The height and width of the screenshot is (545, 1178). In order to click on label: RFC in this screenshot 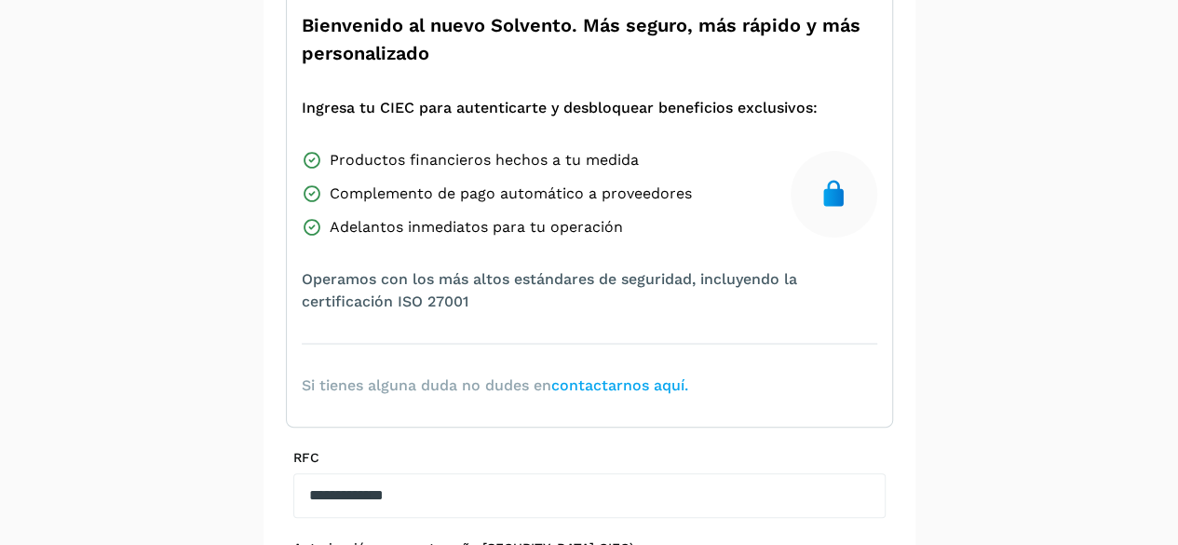, I will do `click(589, 457)`.